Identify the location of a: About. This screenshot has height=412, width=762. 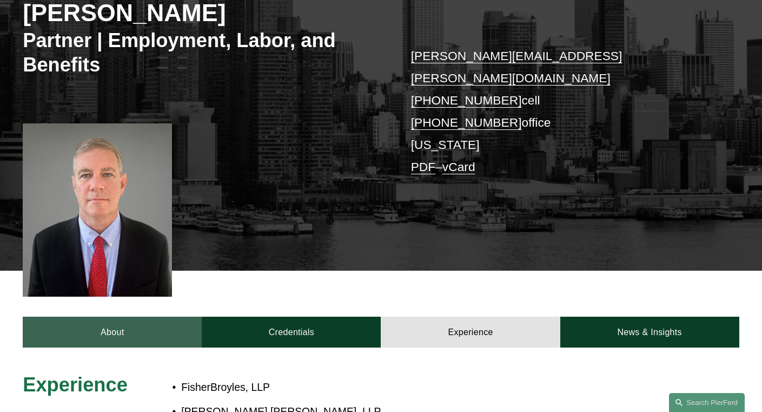
(112, 332).